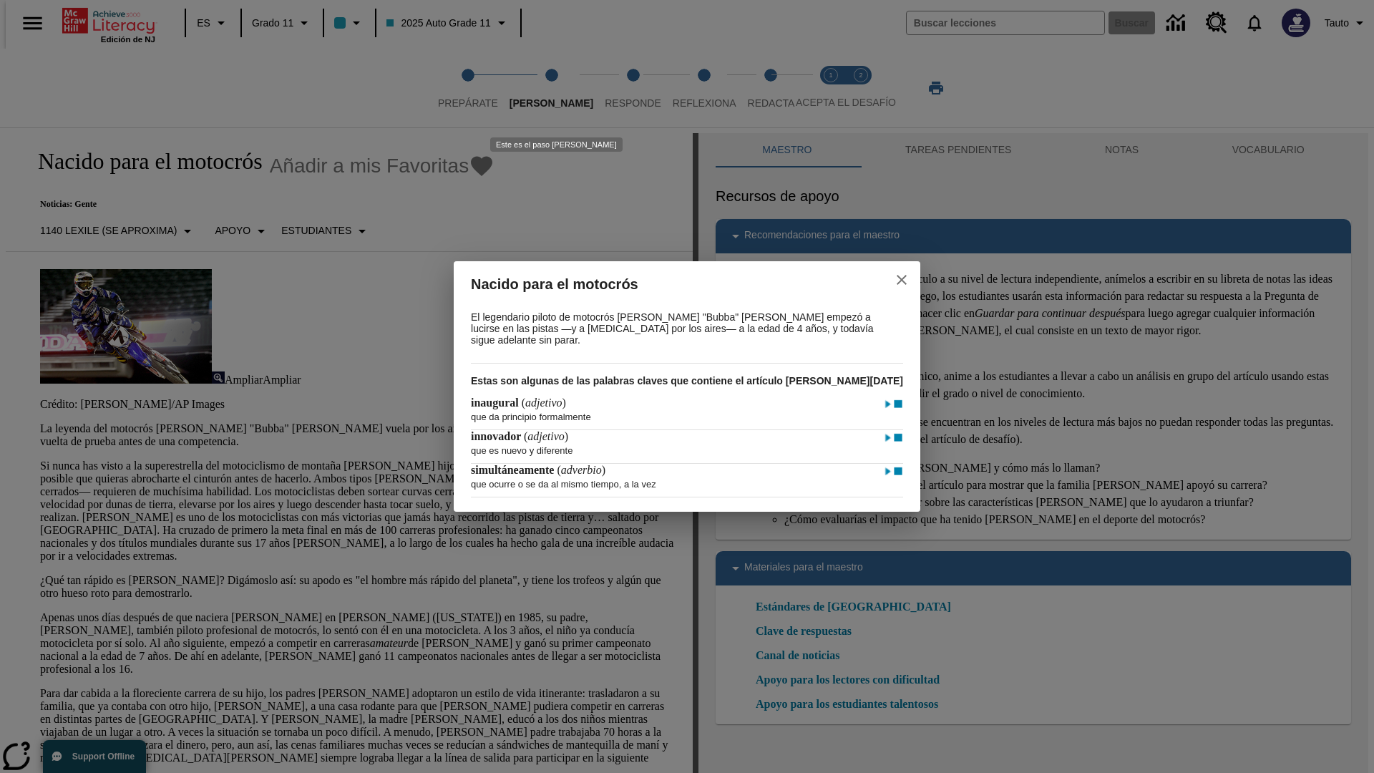 This screenshot has height=773, width=1374. I want to click on img: Detener - simultáneamente, so click(898, 471).